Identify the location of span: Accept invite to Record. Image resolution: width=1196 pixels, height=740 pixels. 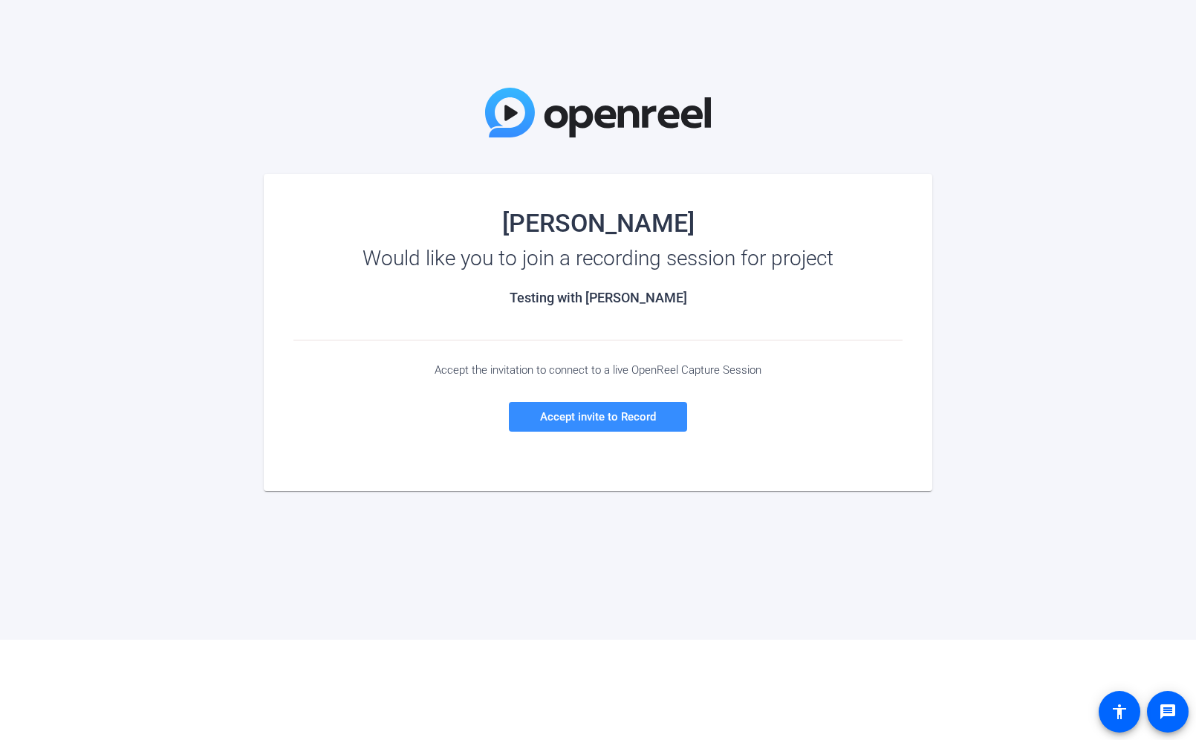
(598, 417).